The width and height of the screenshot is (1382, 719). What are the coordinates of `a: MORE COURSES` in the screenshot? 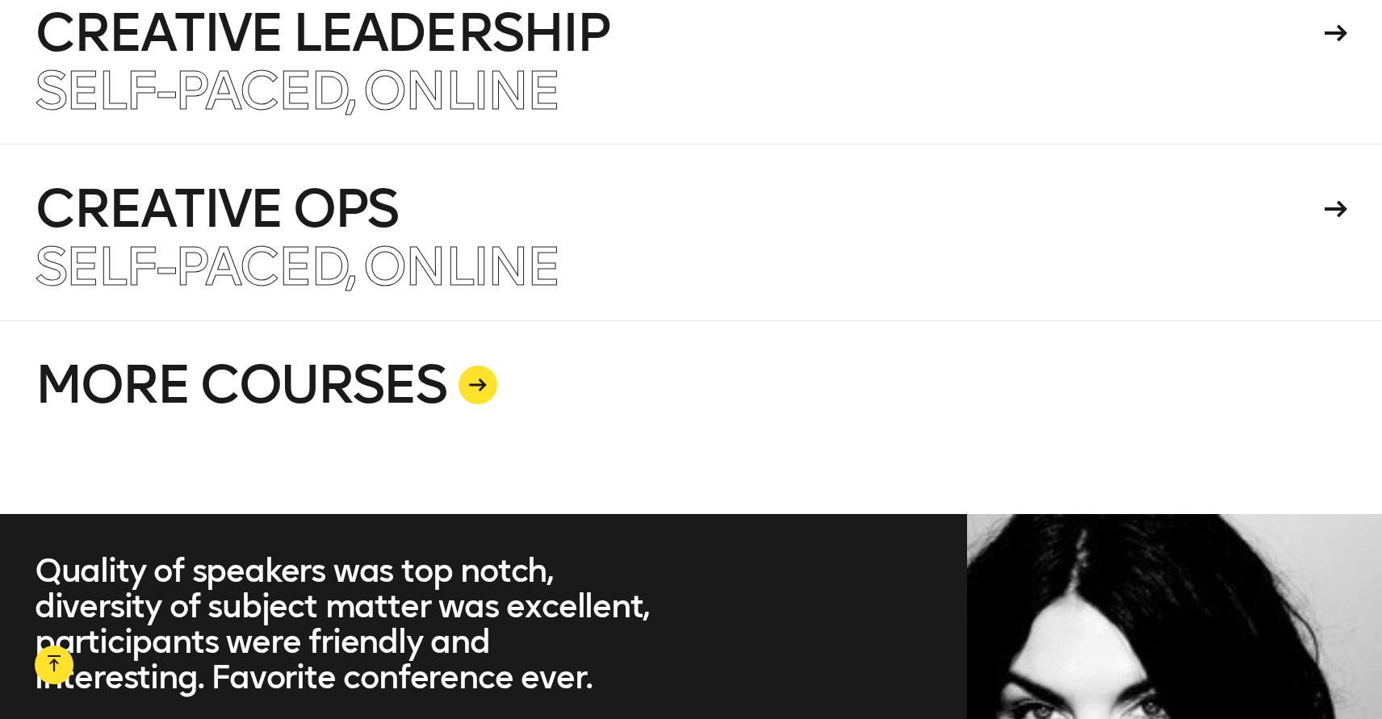 It's located at (691, 417).